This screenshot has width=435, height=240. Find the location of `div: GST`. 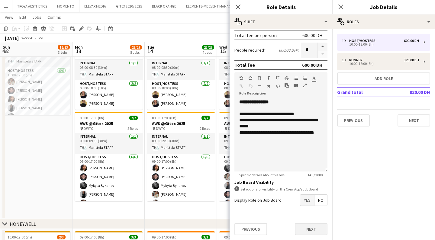

div: GST is located at coordinates (40, 38).